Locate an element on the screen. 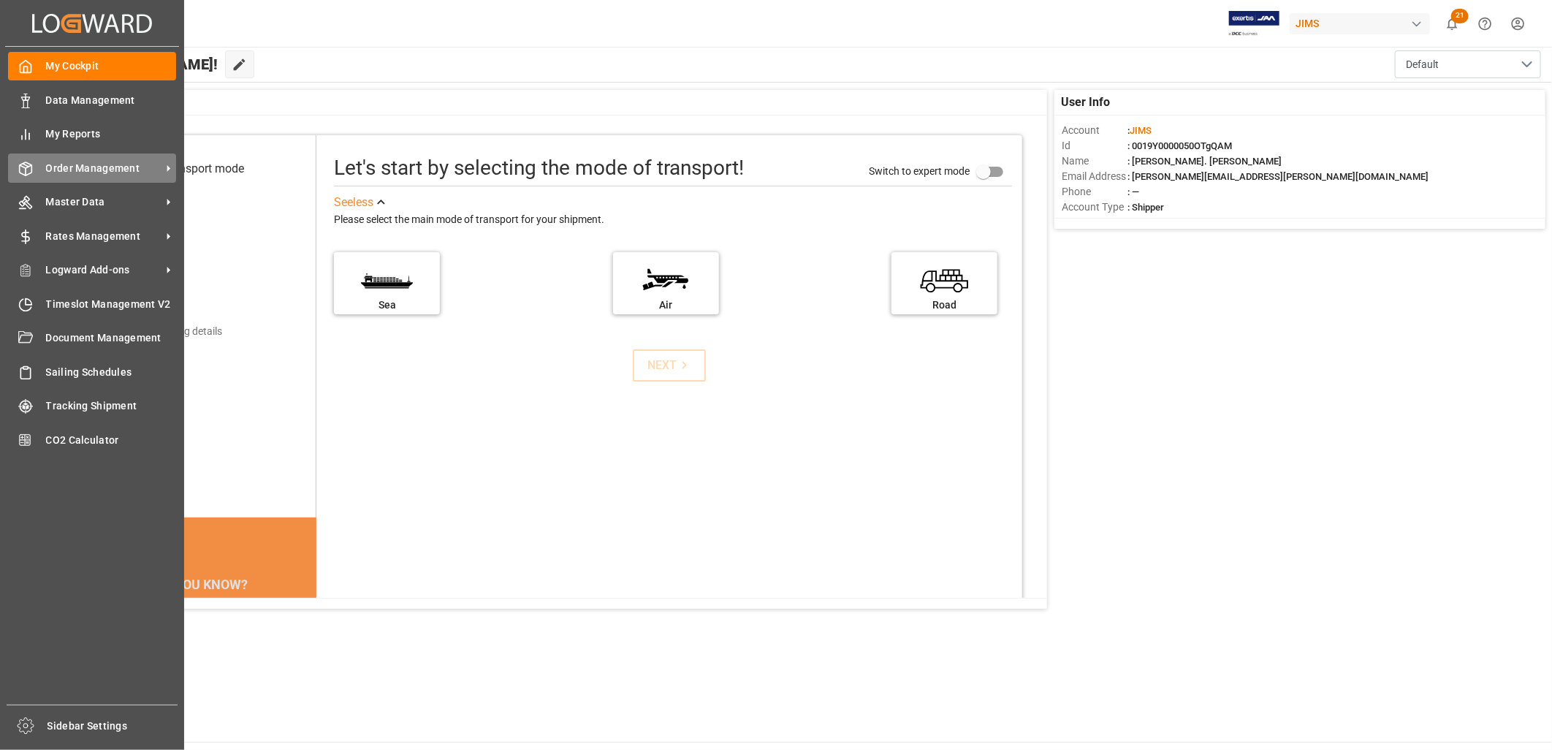  div: Sea is located at coordinates (387, 305).